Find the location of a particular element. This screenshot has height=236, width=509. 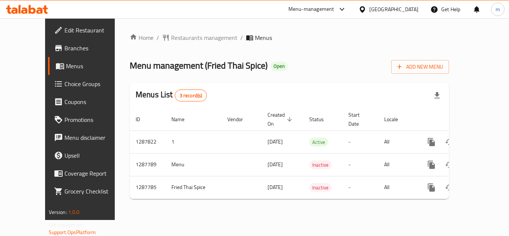

th: Actions is located at coordinates (459, 119).